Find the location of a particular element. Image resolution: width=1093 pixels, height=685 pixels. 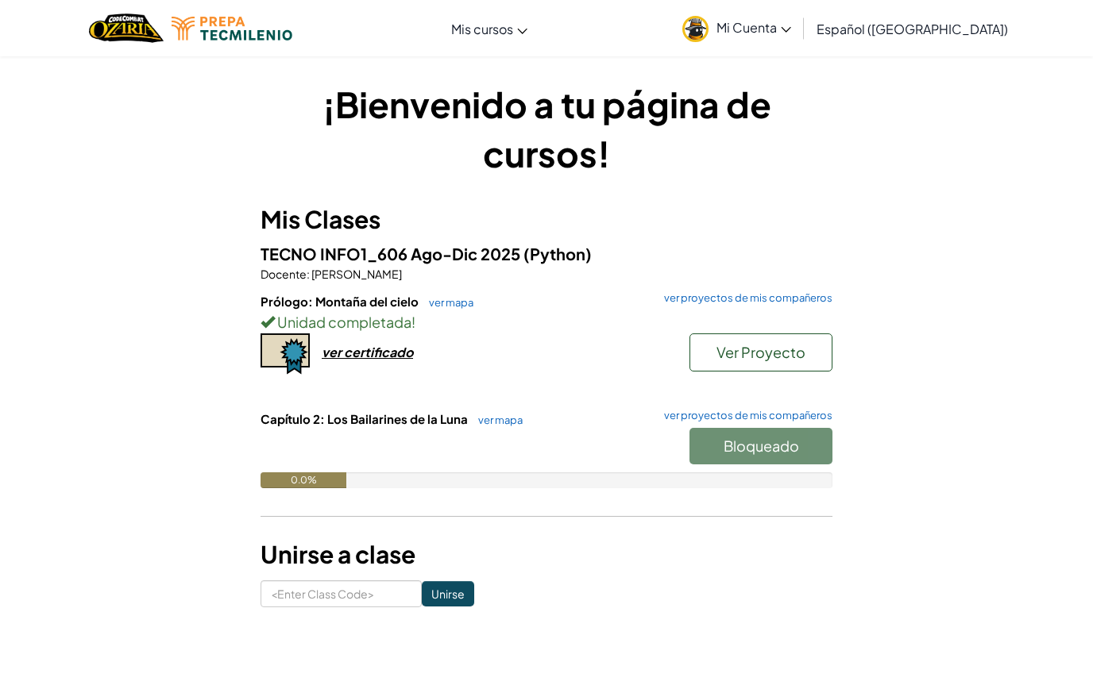

button: Ver Proyecto is located at coordinates (761, 353).